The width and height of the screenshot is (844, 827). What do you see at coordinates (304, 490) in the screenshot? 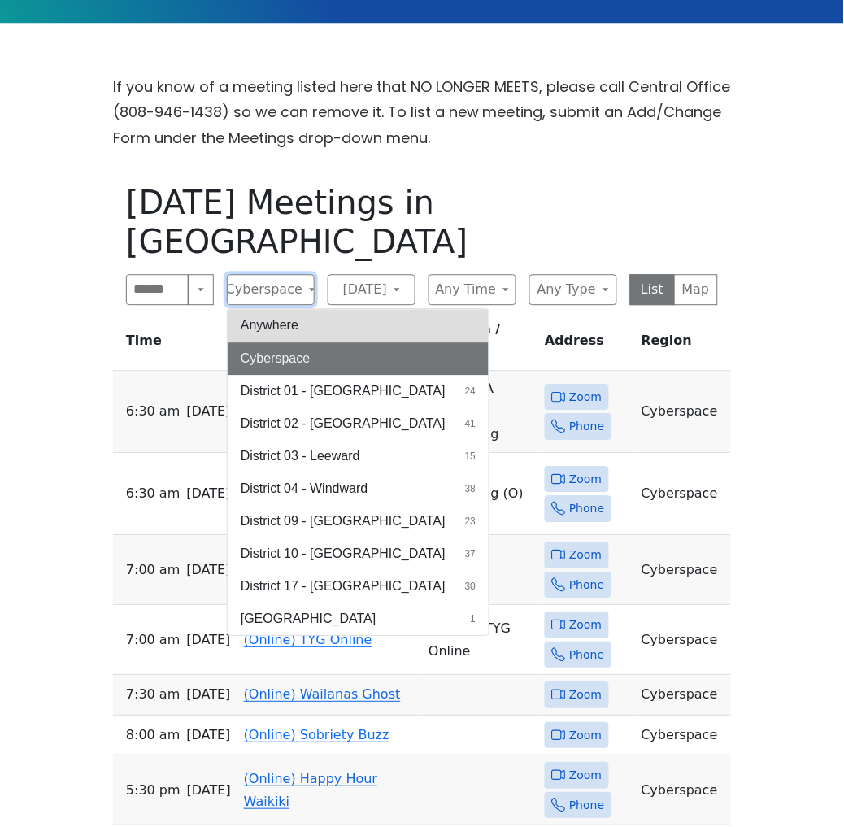
I see `span: District 04 - Windward` at bounding box center [304, 490].